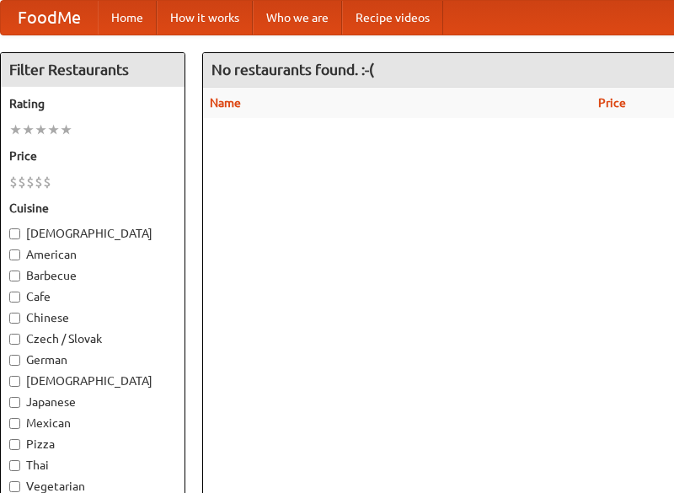 This screenshot has width=674, height=493. Describe the element at coordinates (14, 254) in the screenshot. I see `input: American` at that location.